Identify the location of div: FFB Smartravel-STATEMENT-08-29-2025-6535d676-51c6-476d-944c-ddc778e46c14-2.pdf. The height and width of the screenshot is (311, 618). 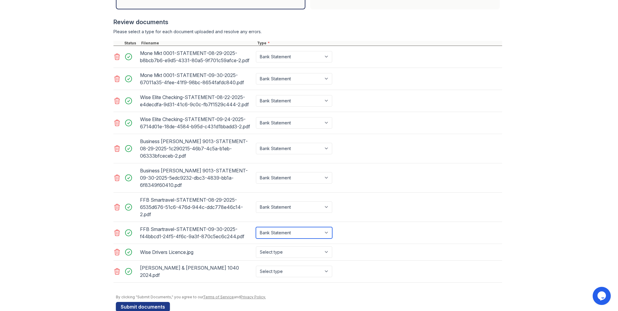
(197, 207).